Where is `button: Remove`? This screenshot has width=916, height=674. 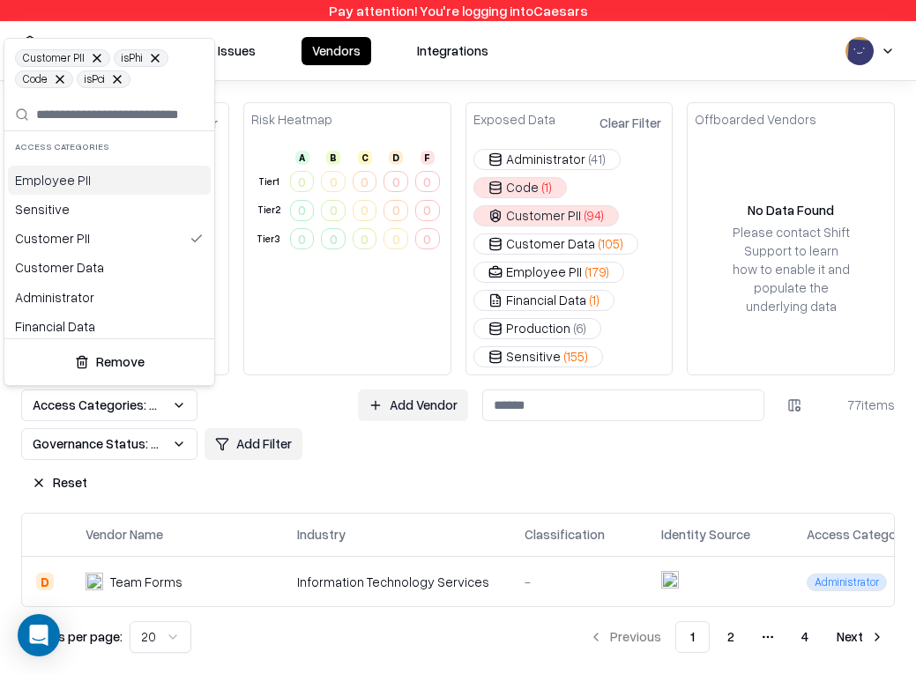 button: Remove is located at coordinates (109, 362).